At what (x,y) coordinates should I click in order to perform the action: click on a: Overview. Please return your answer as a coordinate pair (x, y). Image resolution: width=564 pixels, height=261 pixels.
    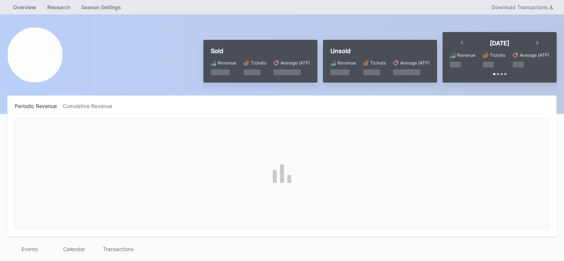
    Looking at the image, I should click on (24, 7).